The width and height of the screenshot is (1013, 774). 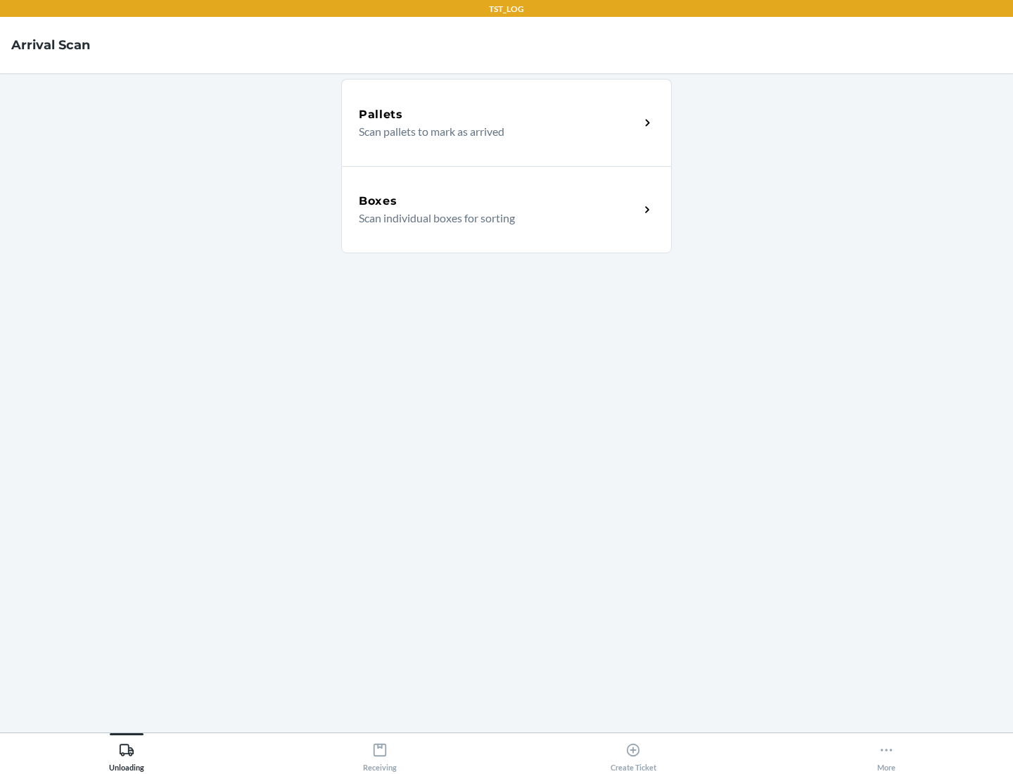 I want to click on h4: Arrival Scan, so click(x=51, y=45).